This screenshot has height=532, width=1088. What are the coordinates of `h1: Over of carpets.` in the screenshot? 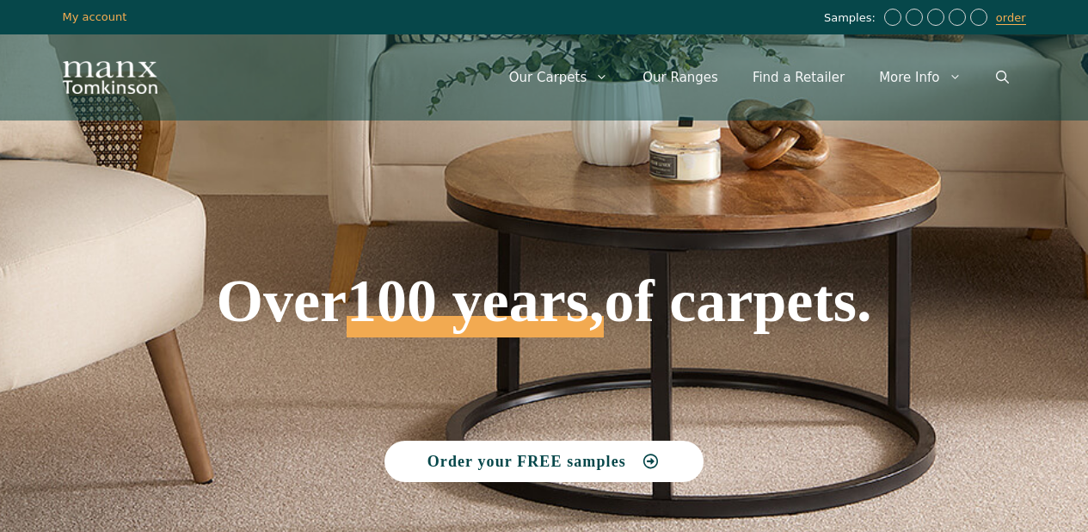 It's located at (544, 242).